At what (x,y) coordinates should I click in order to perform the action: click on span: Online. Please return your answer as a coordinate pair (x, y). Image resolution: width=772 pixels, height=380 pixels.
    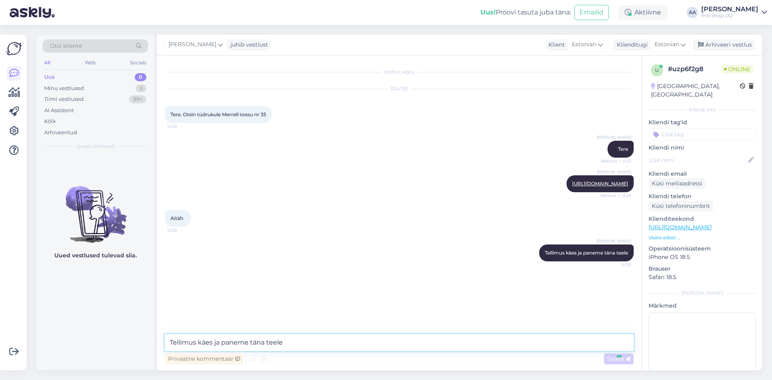
    Looking at the image, I should click on (737, 69).